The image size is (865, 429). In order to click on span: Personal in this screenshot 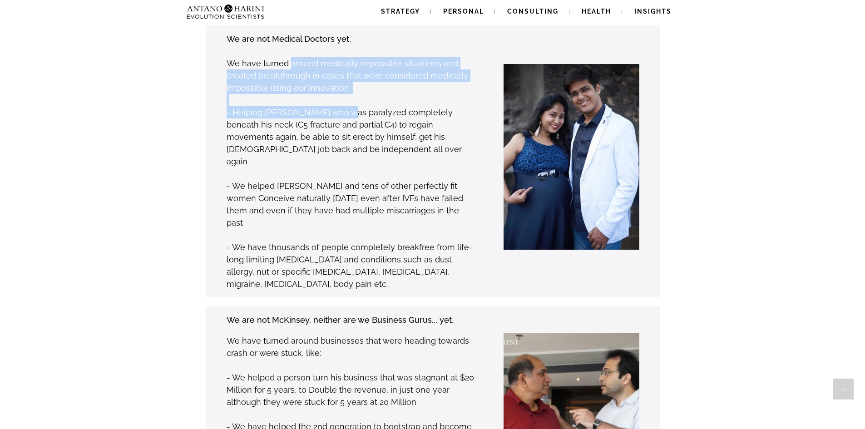, I will do `click(464, 11)`.